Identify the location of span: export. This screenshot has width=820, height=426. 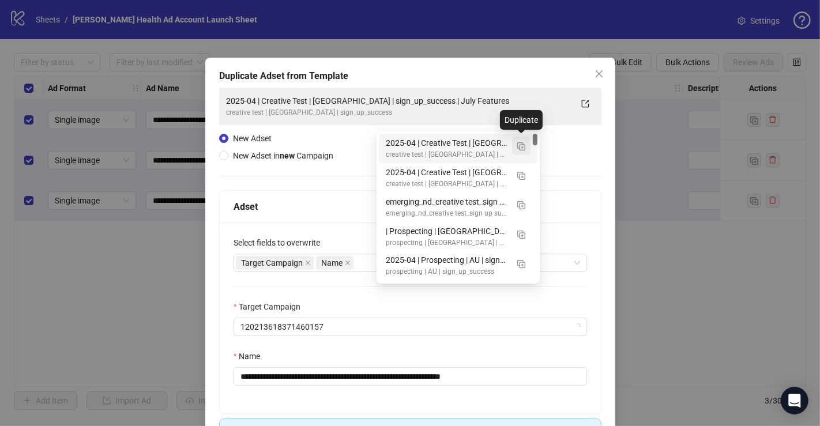
(585, 104).